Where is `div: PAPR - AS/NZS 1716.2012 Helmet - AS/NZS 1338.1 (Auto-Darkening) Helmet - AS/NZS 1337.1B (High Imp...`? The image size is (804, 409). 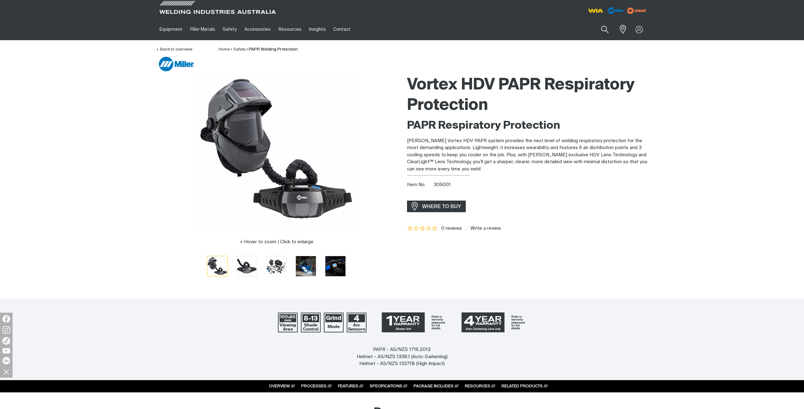 div: PAPR - AS/NZS 1716.2012 Helmet - AS/NZS 1338.1 (Auto-Darkening) Helmet - AS/NZS 1337.1B (High Imp... is located at coordinates (402, 357).